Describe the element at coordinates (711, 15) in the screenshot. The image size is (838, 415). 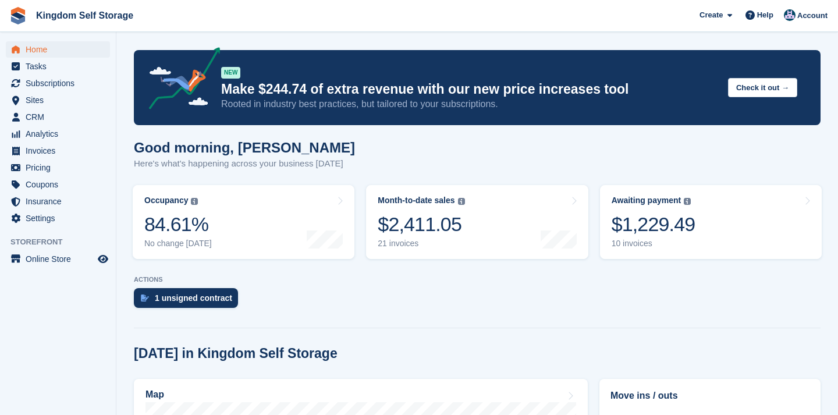
I see `span: Create` at that location.